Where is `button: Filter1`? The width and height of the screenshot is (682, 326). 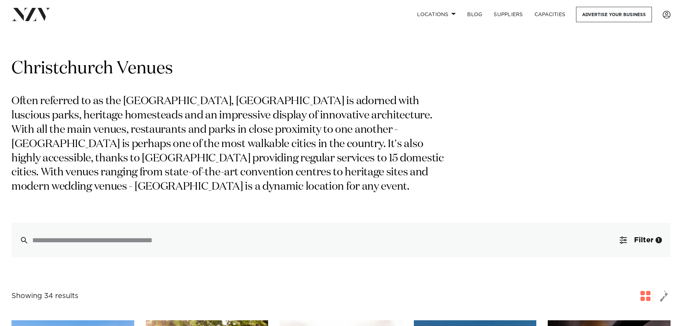
button: Filter1 is located at coordinates (641, 240).